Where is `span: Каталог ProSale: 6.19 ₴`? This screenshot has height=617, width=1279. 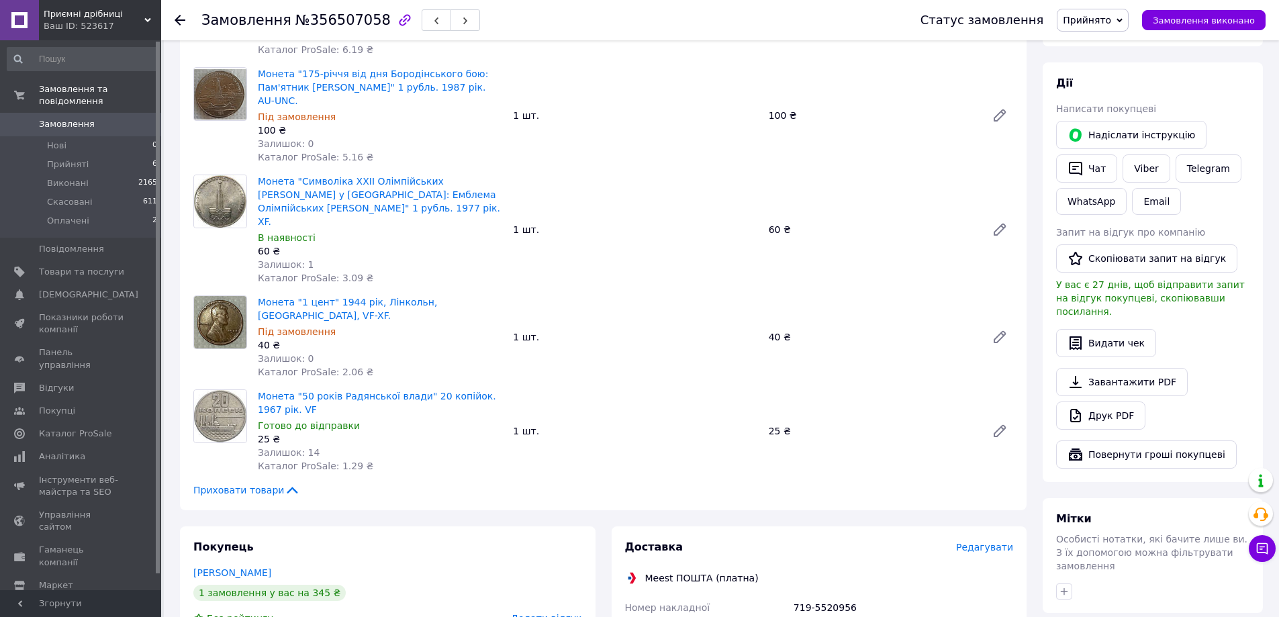
span: Каталог ProSale: 6.19 ₴ is located at coordinates (316, 50).